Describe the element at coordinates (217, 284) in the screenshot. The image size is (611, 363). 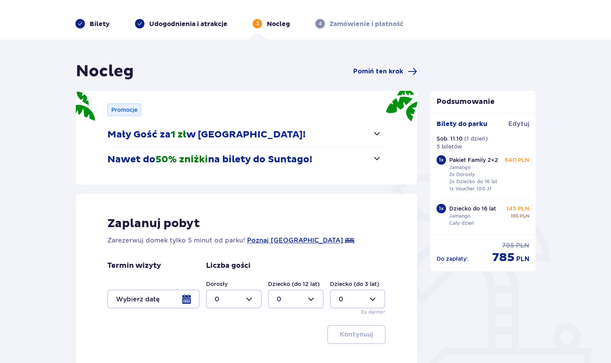
I see `label: Dorosły` at that location.